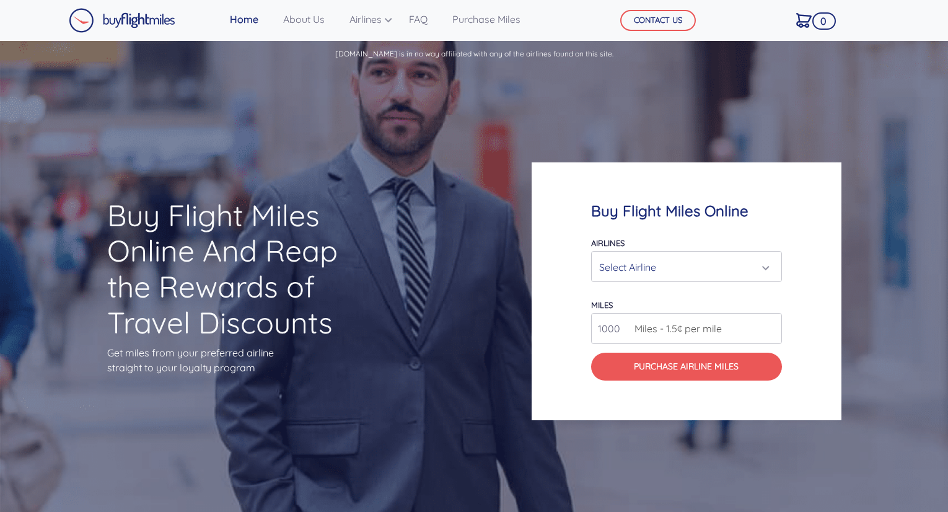  Describe the element at coordinates (237, 269) in the screenshot. I see `h1: Buy Flight Miles Online And Reap the Rewards of Travel Discounts` at that location.